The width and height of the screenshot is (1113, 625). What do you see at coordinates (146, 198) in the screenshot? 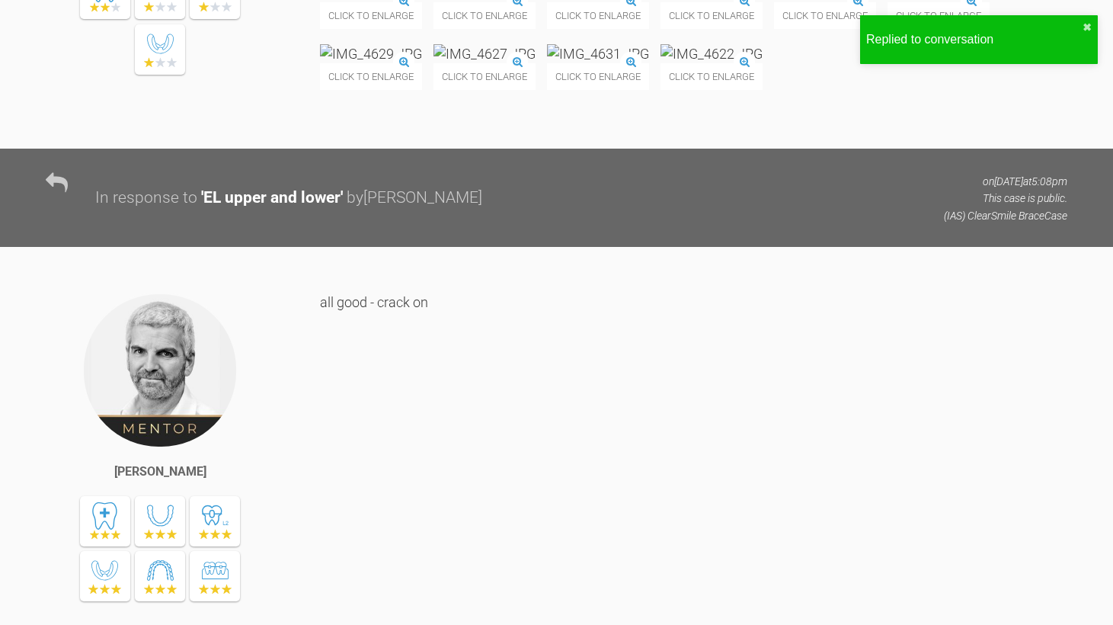
I see `div: In response to` at bounding box center [146, 198].